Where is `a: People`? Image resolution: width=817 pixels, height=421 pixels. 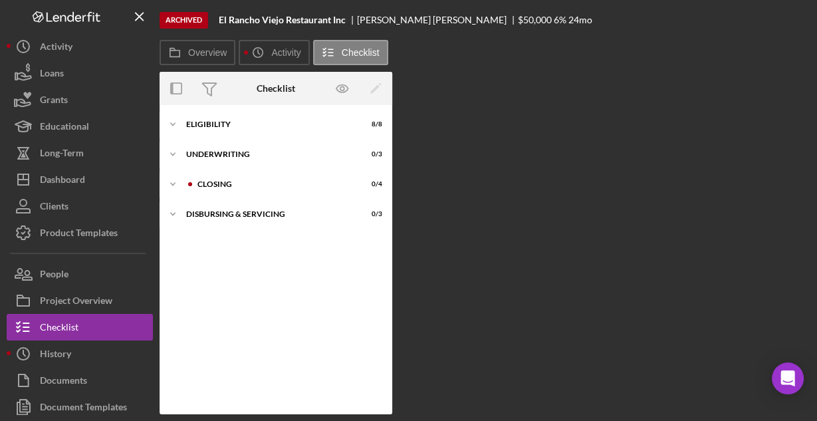 a: People is located at coordinates (80, 274).